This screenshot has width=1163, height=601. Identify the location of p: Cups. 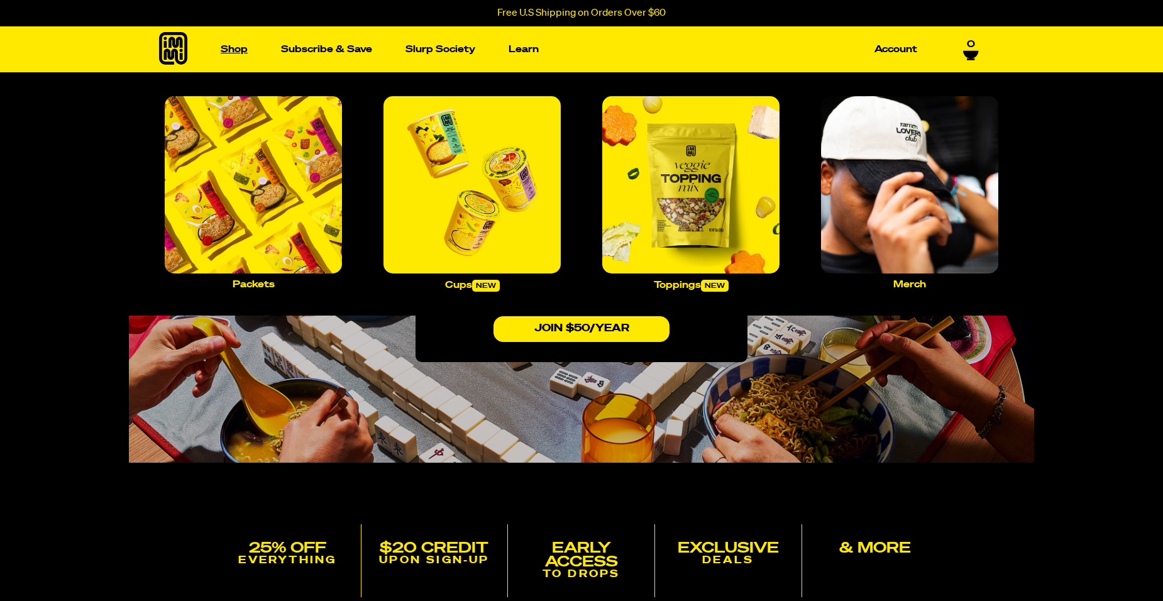
(472, 285).